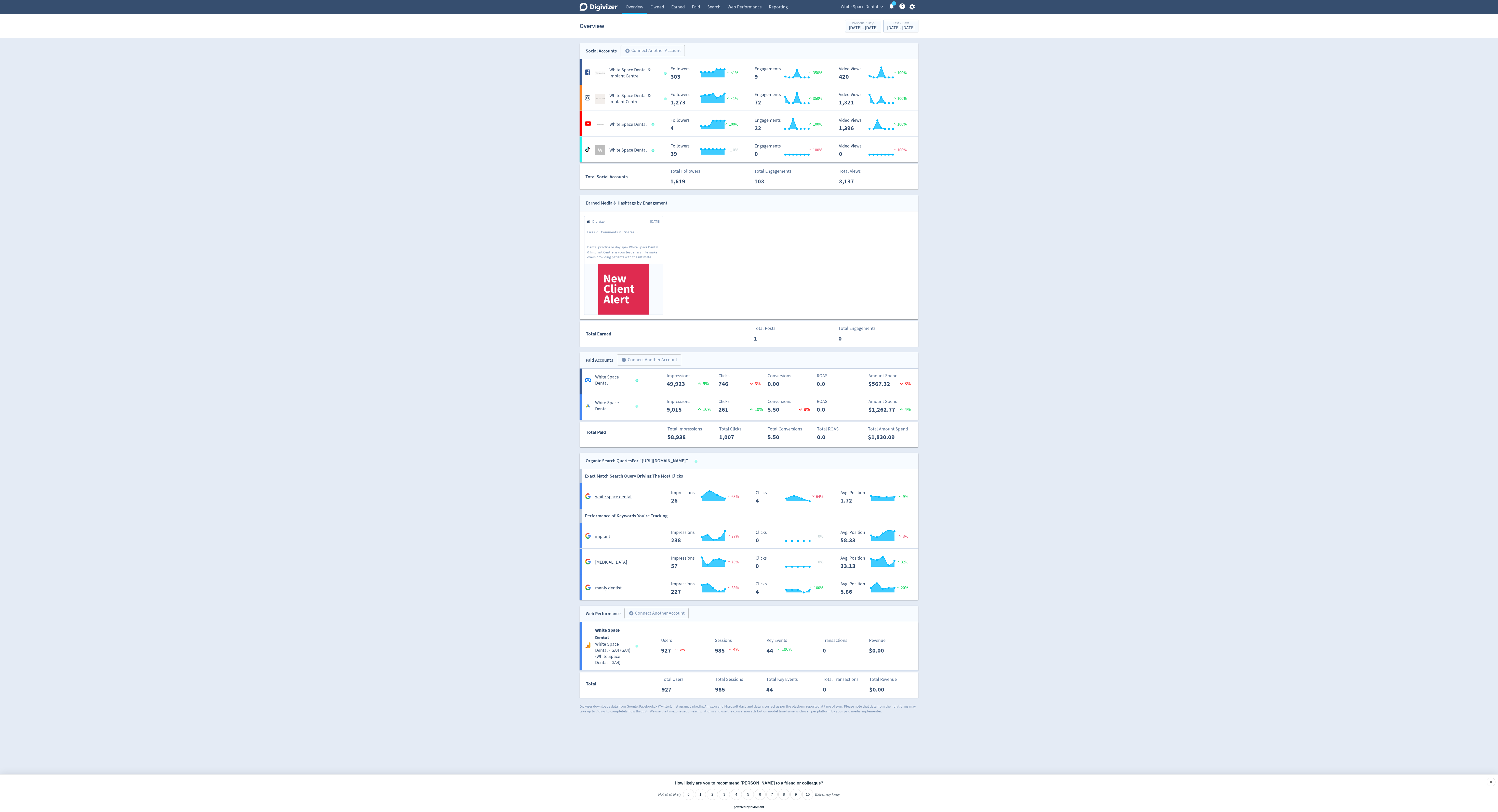 This screenshot has width=1498, height=812. What do you see at coordinates (734, 650) in the screenshot?
I see `p: 4 %` at bounding box center [734, 650].